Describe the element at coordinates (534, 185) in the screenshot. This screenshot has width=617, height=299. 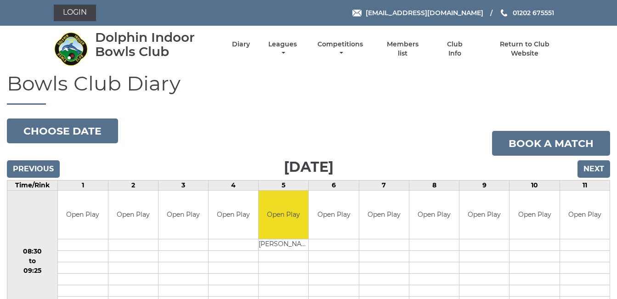
I see `td: 10` at that location.